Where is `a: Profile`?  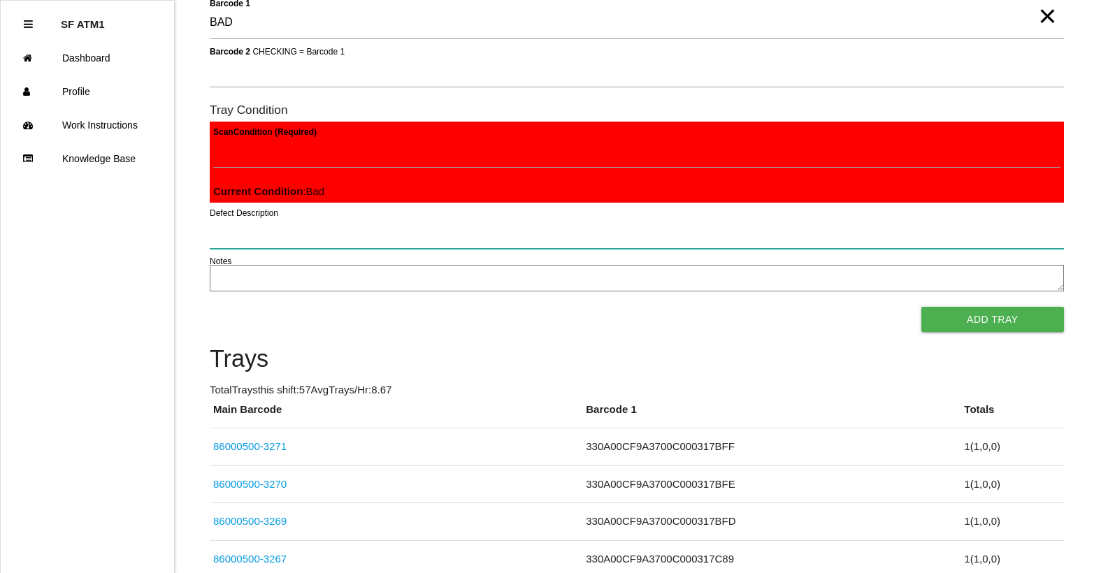 a: Profile is located at coordinates (87, 92).